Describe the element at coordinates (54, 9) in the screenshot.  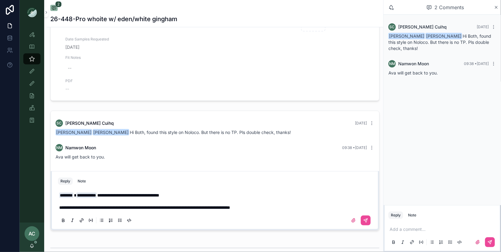
I see `button: 2` at that location.